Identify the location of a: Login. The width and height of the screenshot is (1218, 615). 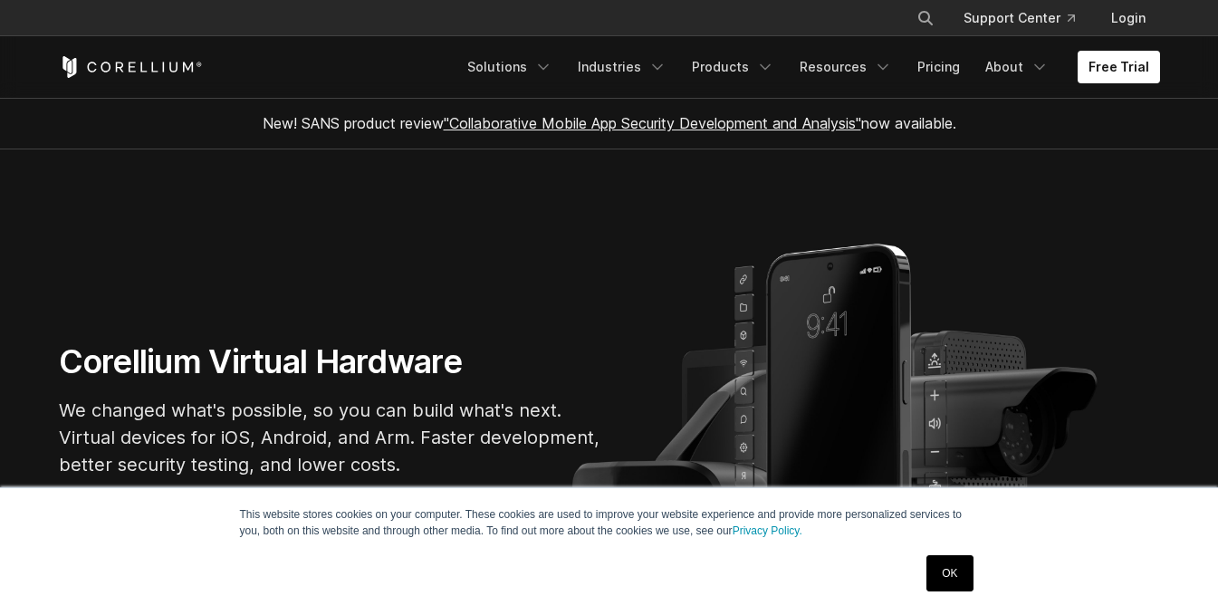
(1129, 18).